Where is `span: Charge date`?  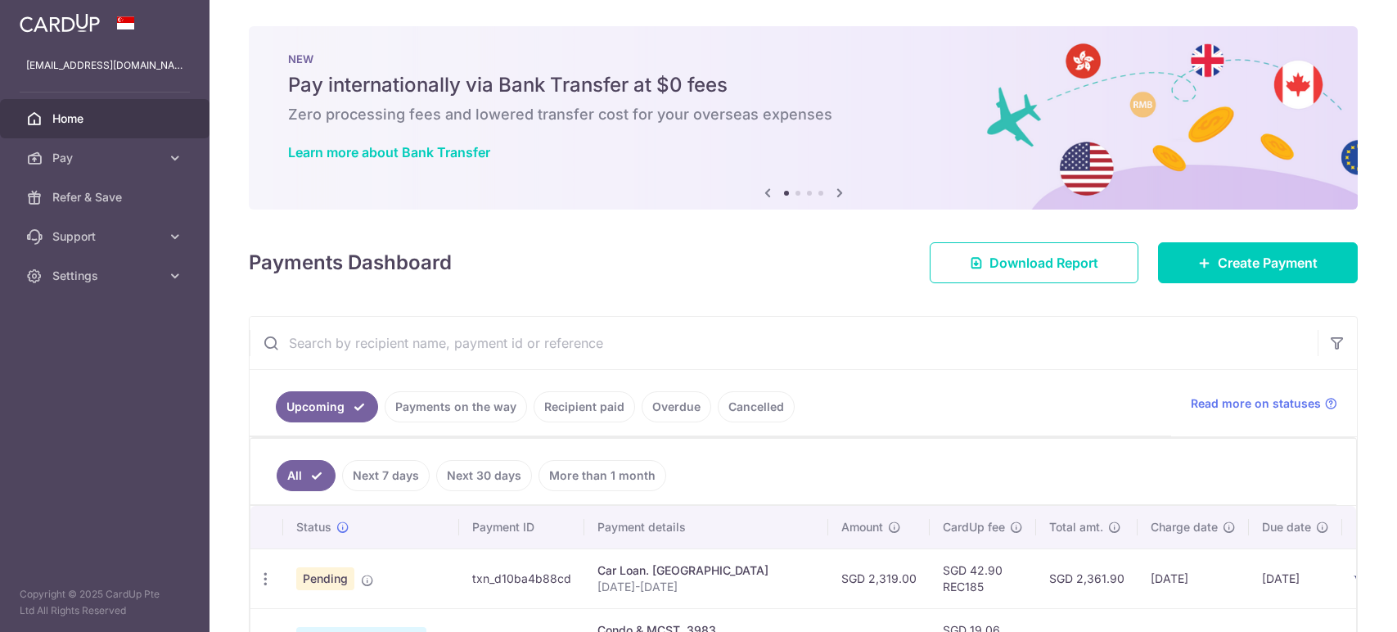 span: Charge date is located at coordinates (1185, 527).